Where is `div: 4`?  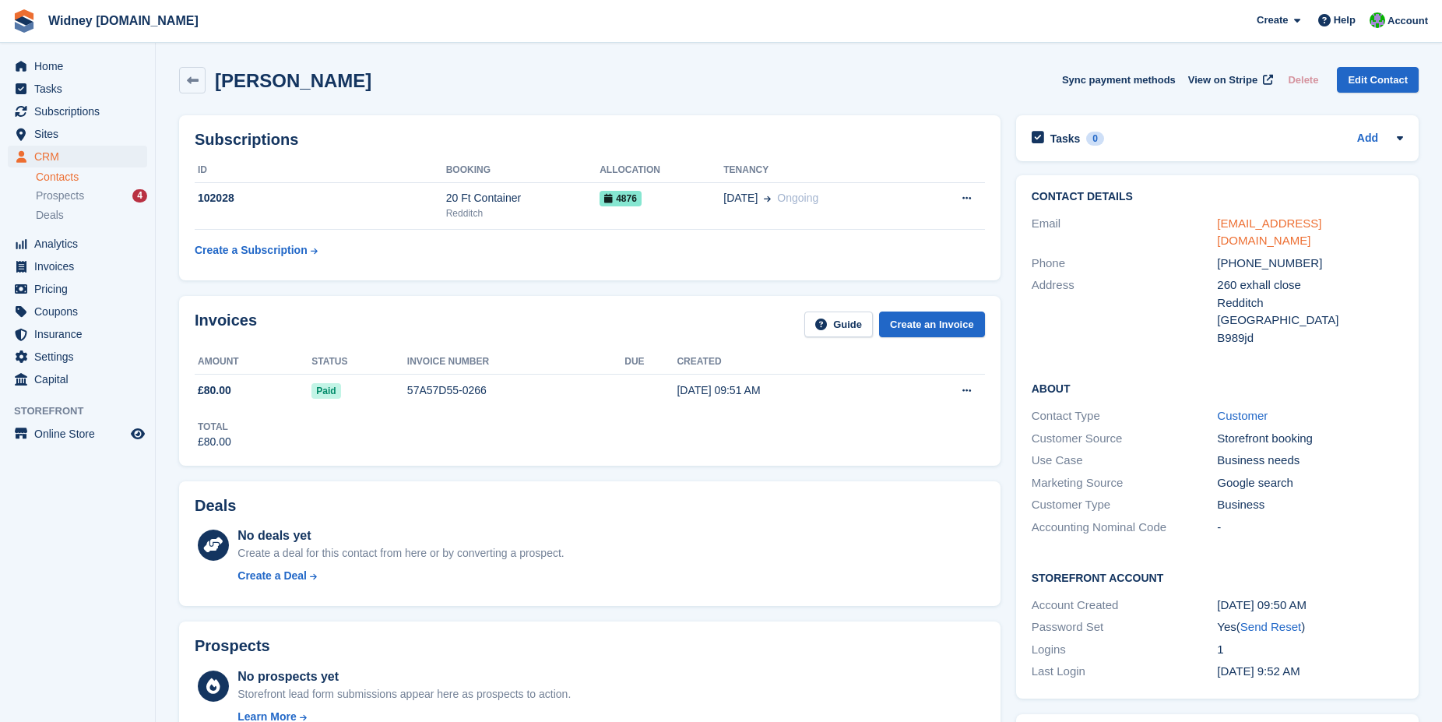
div: 4 is located at coordinates (139, 195).